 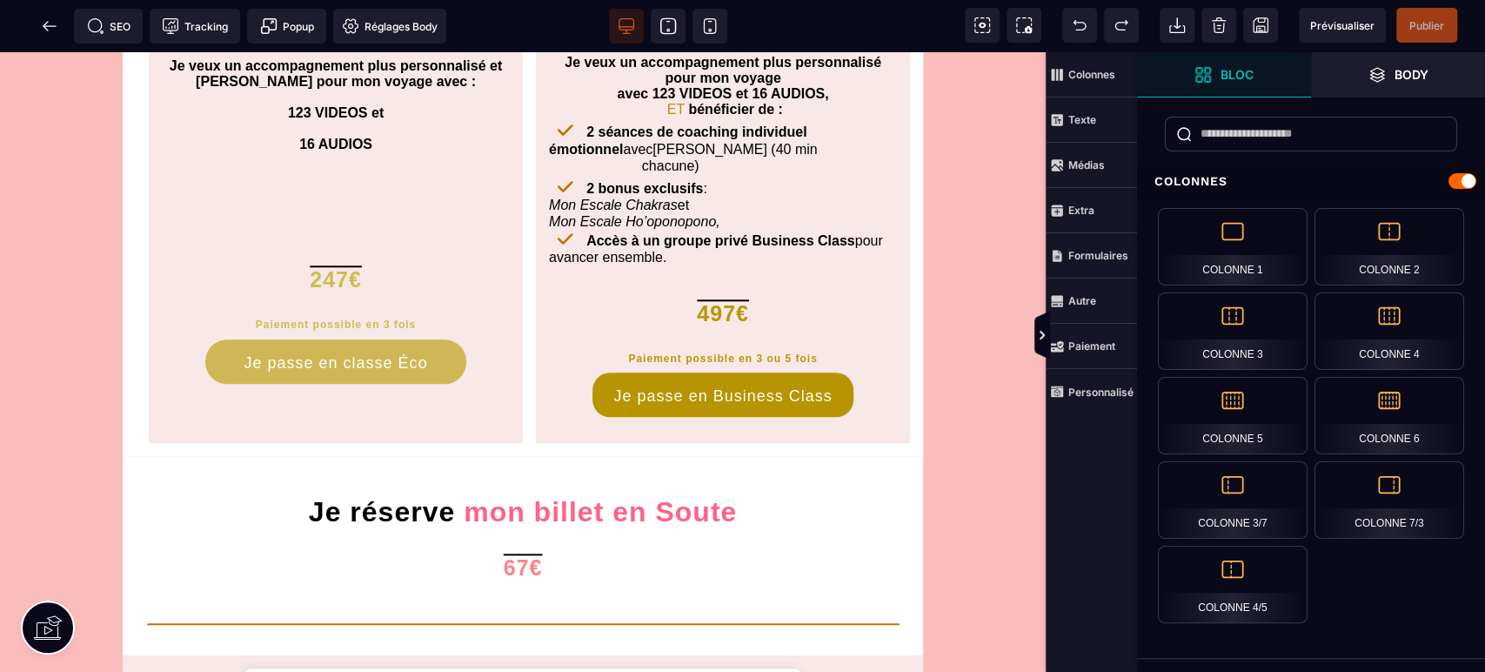 What do you see at coordinates (336, 309) in the screenshot?
I see `button: Je passe en classe Éco` at bounding box center [336, 309].